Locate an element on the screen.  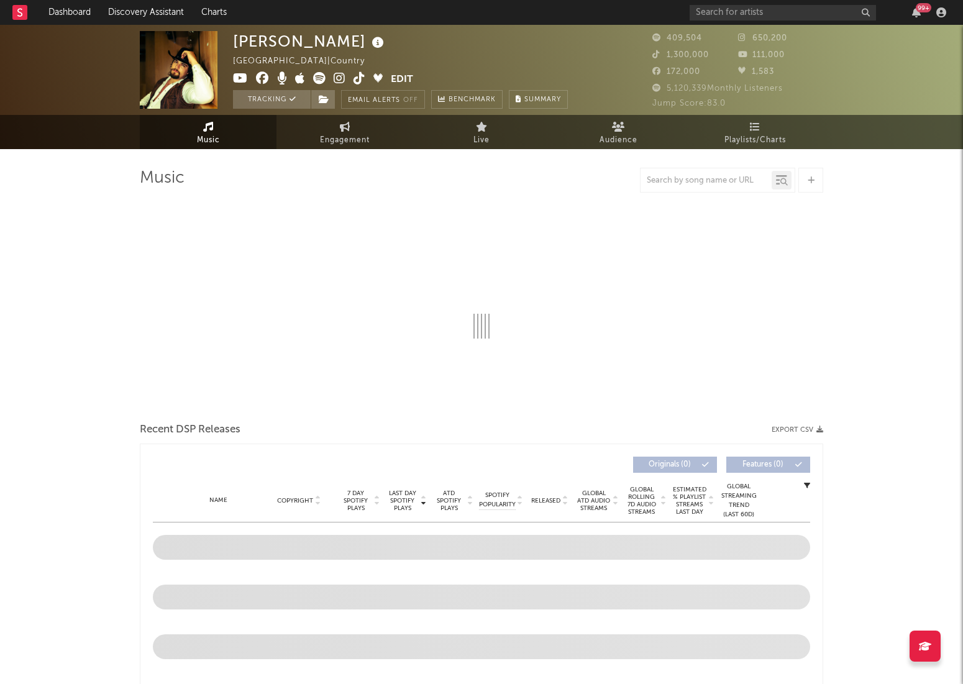
button: Features(0) is located at coordinates (768, 465).